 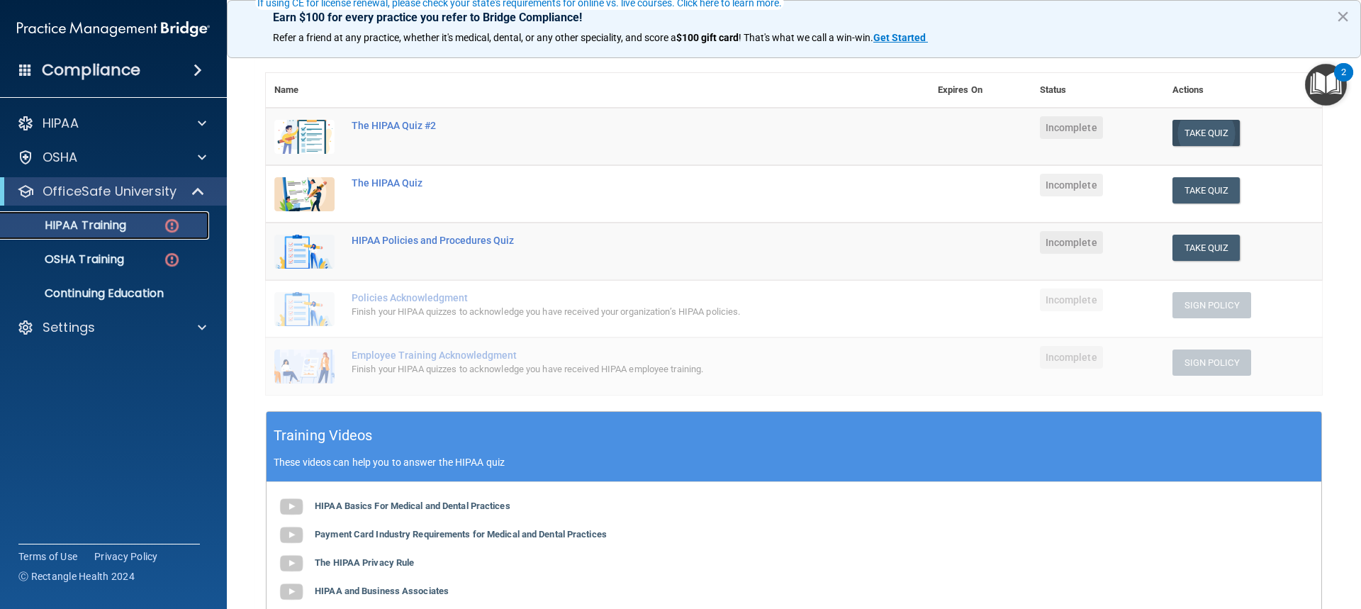 I want to click on div: The HIPAA Quiz, so click(x=605, y=183).